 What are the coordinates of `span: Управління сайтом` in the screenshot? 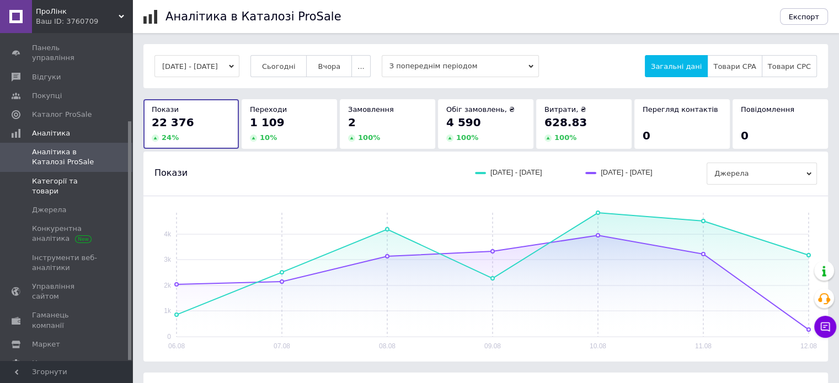 It's located at (67, 292).